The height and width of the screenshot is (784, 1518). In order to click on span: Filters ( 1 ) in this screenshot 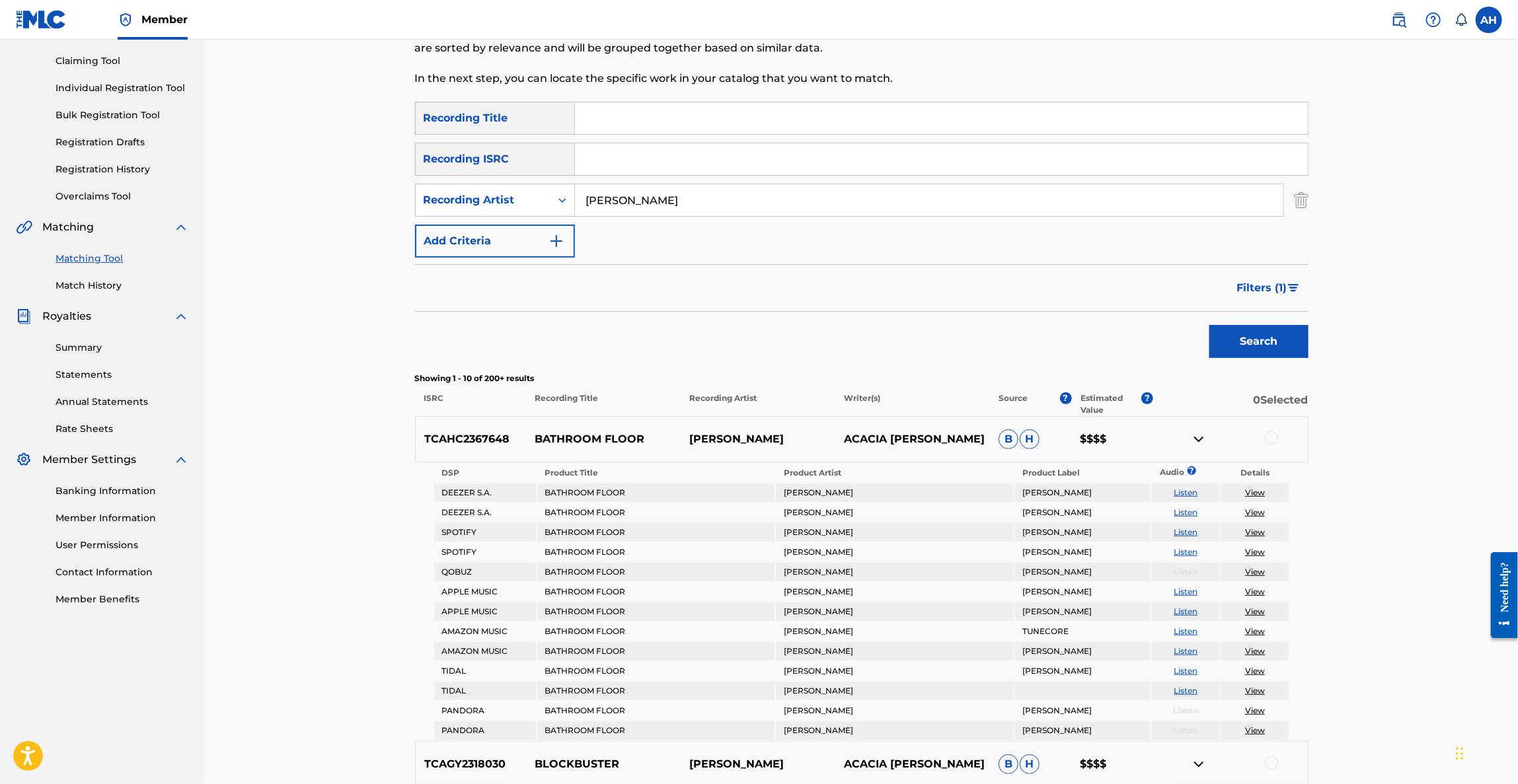, I will do `click(1263, 288)`.